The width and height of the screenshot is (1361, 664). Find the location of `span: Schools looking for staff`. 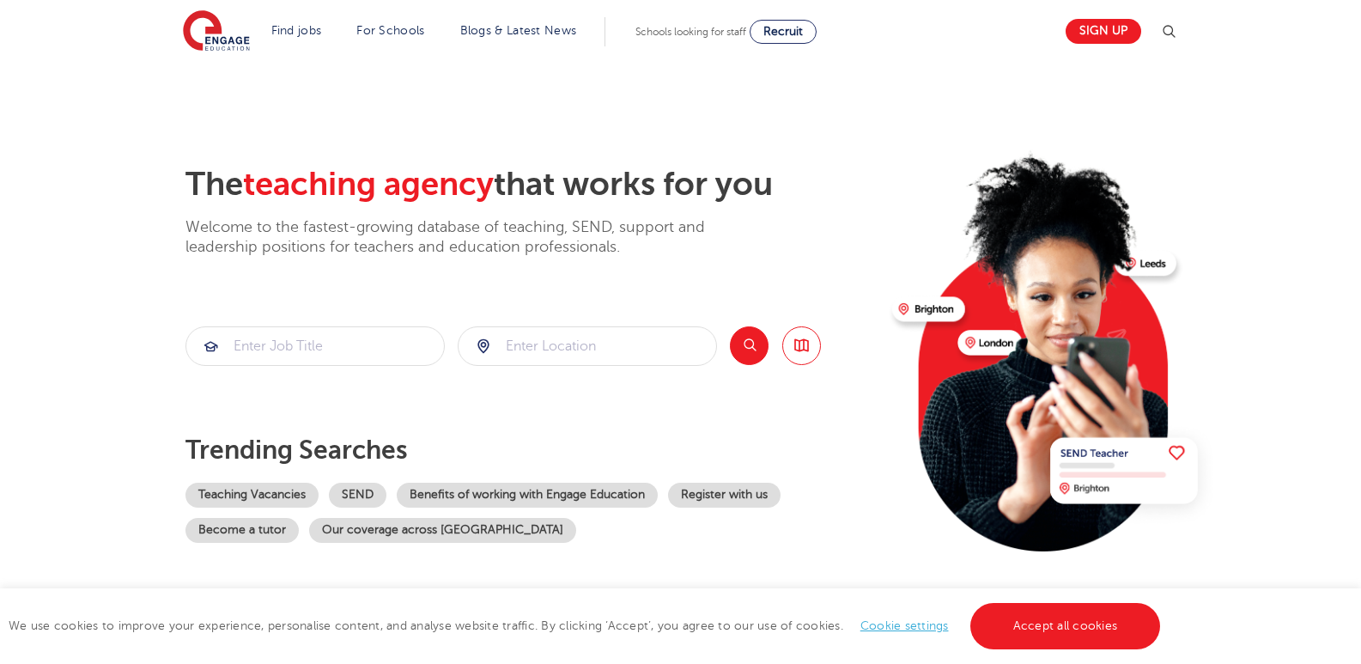

span: Schools looking for staff is located at coordinates (690, 32).